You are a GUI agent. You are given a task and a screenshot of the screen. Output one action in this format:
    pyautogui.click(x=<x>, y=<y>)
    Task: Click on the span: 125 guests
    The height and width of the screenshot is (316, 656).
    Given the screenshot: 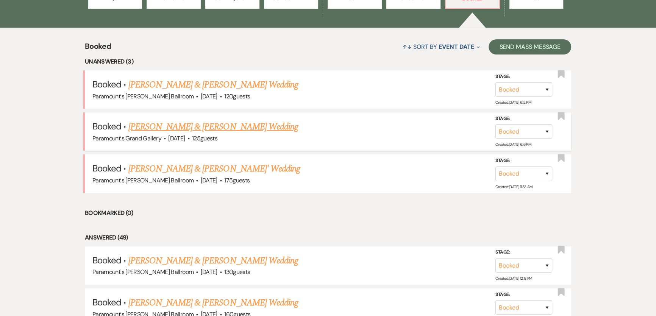 What is the action you would take?
    pyautogui.click(x=204, y=138)
    